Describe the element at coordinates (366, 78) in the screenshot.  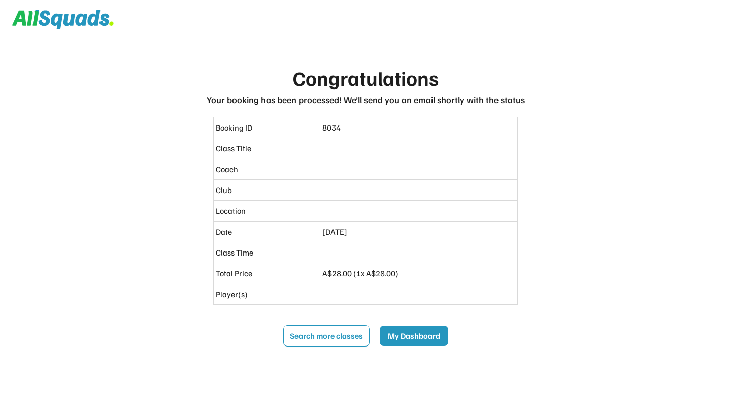
I see `div: Congratulations` at that location.